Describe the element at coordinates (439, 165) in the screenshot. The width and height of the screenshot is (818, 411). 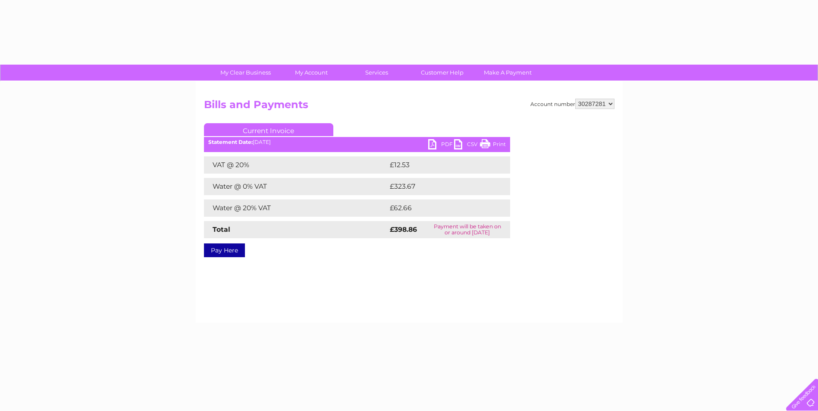
I see `td: £12.53` at that location.